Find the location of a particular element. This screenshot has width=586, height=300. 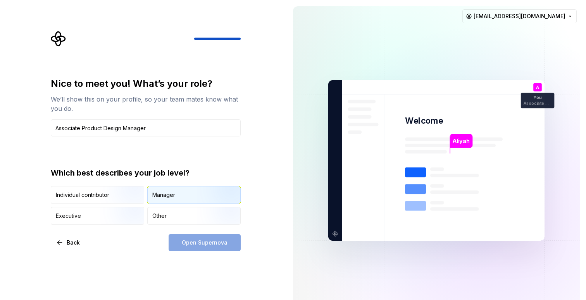

span: Back is located at coordinates (73, 243).